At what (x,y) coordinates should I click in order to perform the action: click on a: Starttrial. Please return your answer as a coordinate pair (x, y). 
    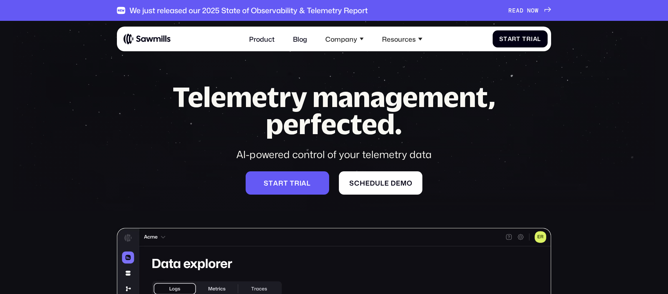
    Looking at the image, I should click on (287, 183).